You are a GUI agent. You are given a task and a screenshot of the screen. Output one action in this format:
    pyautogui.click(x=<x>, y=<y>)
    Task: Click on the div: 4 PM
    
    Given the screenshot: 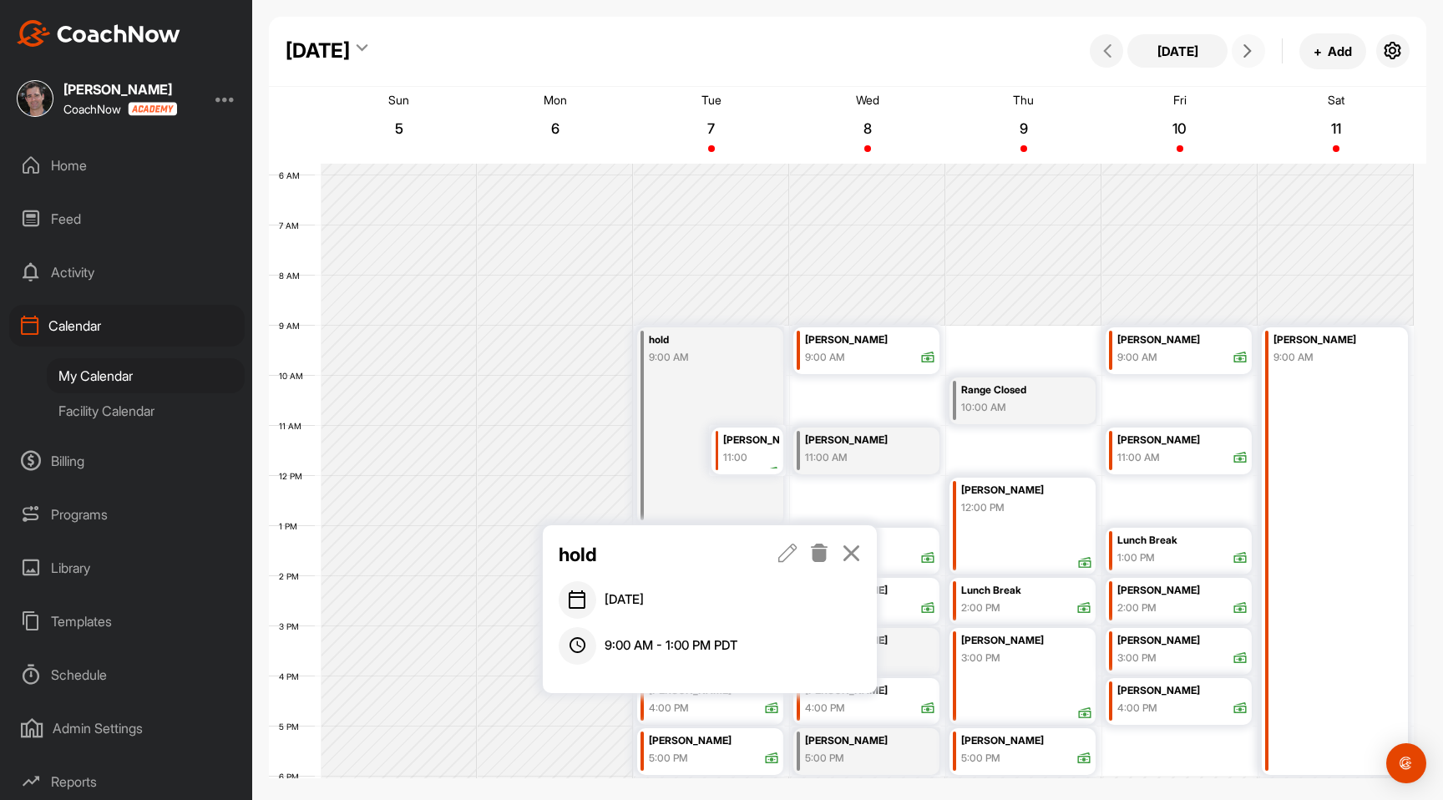 What is the action you would take?
    pyautogui.click(x=292, y=676)
    